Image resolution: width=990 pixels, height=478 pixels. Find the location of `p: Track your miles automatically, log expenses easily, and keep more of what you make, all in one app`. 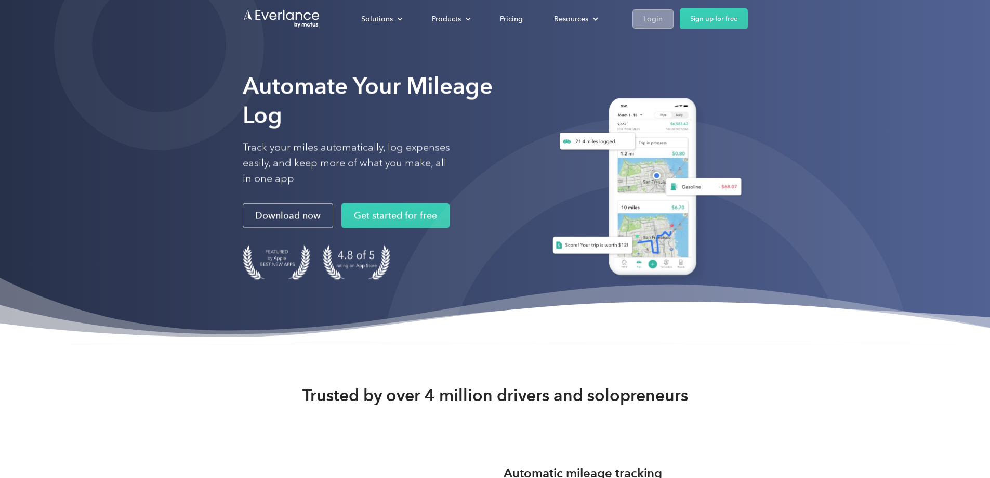

p: Track your miles automatically, log expenses easily, and keep more of what you make, all in one app is located at coordinates (347, 163).